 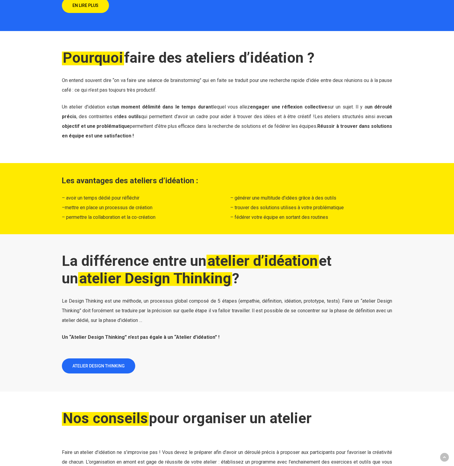 What do you see at coordinates (141, 337) in the screenshot?
I see `strong: Un “Atelier Design Thinking” n’est pas égale à un “Atelier d’idéation” !` at bounding box center [141, 337].